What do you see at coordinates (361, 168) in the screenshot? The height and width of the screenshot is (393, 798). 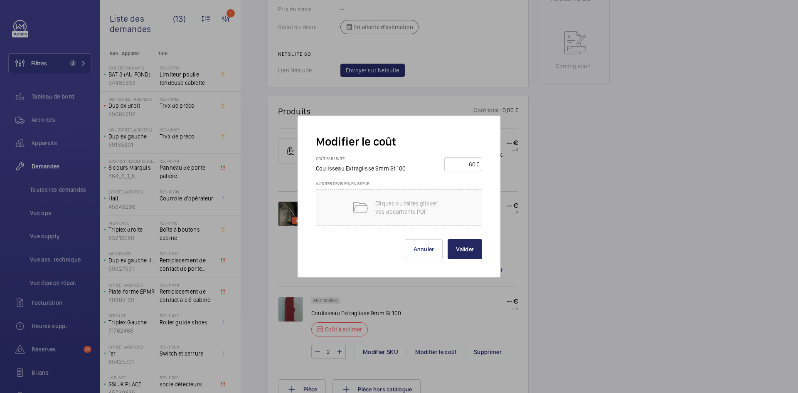 I see `span: Coulisseau Extraglisse 9mm St 100` at bounding box center [361, 168].